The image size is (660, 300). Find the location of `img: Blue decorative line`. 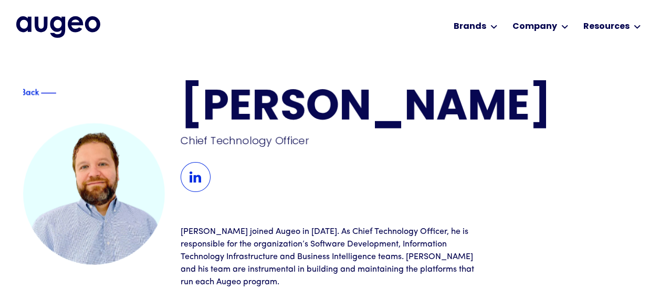

img: Blue decorative line is located at coordinates (48, 93).